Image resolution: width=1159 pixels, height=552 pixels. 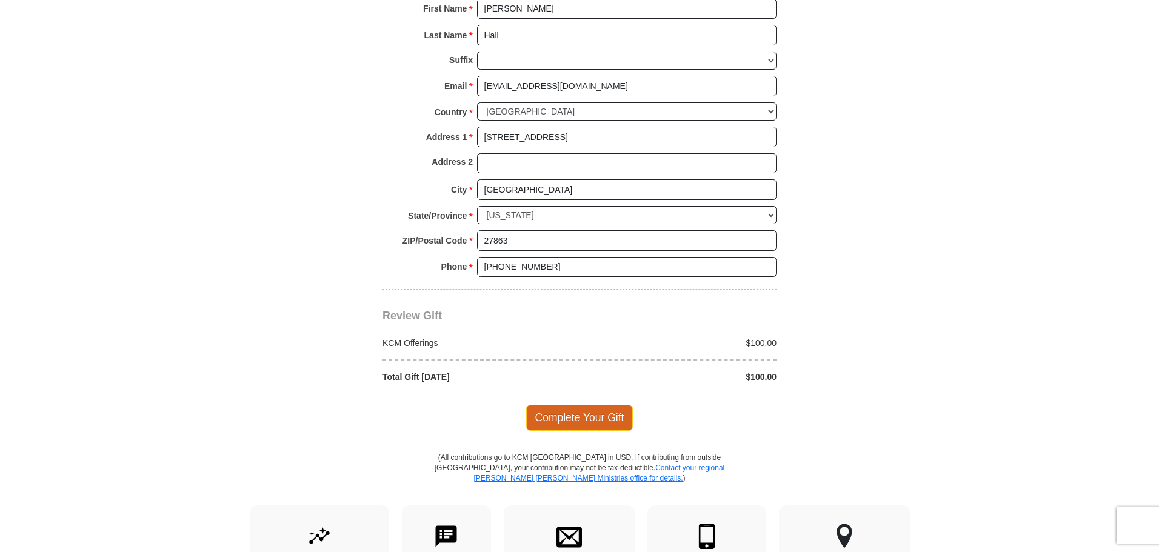 I want to click on strong: City, so click(x=459, y=190).